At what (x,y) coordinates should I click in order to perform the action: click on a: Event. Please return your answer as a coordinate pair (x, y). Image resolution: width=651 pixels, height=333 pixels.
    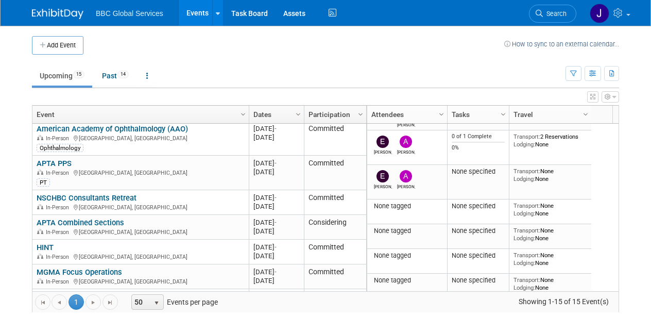
    Looking at the image, I should click on (139, 114).